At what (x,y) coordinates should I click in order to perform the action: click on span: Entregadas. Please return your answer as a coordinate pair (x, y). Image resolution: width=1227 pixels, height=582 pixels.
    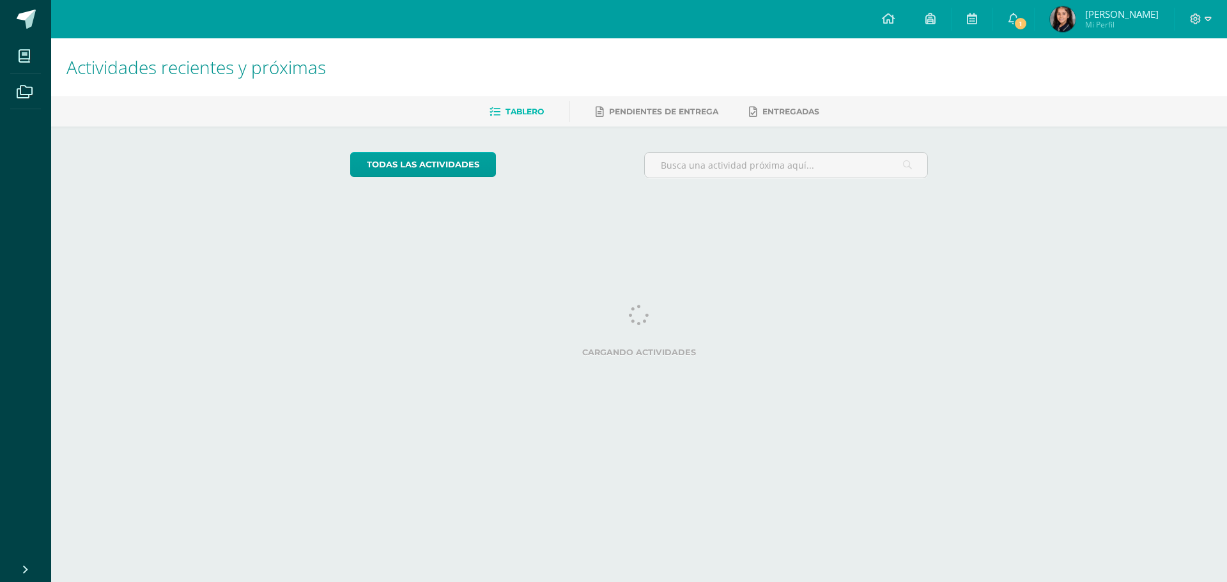
    Looking at the image, I should click on (790, 111).